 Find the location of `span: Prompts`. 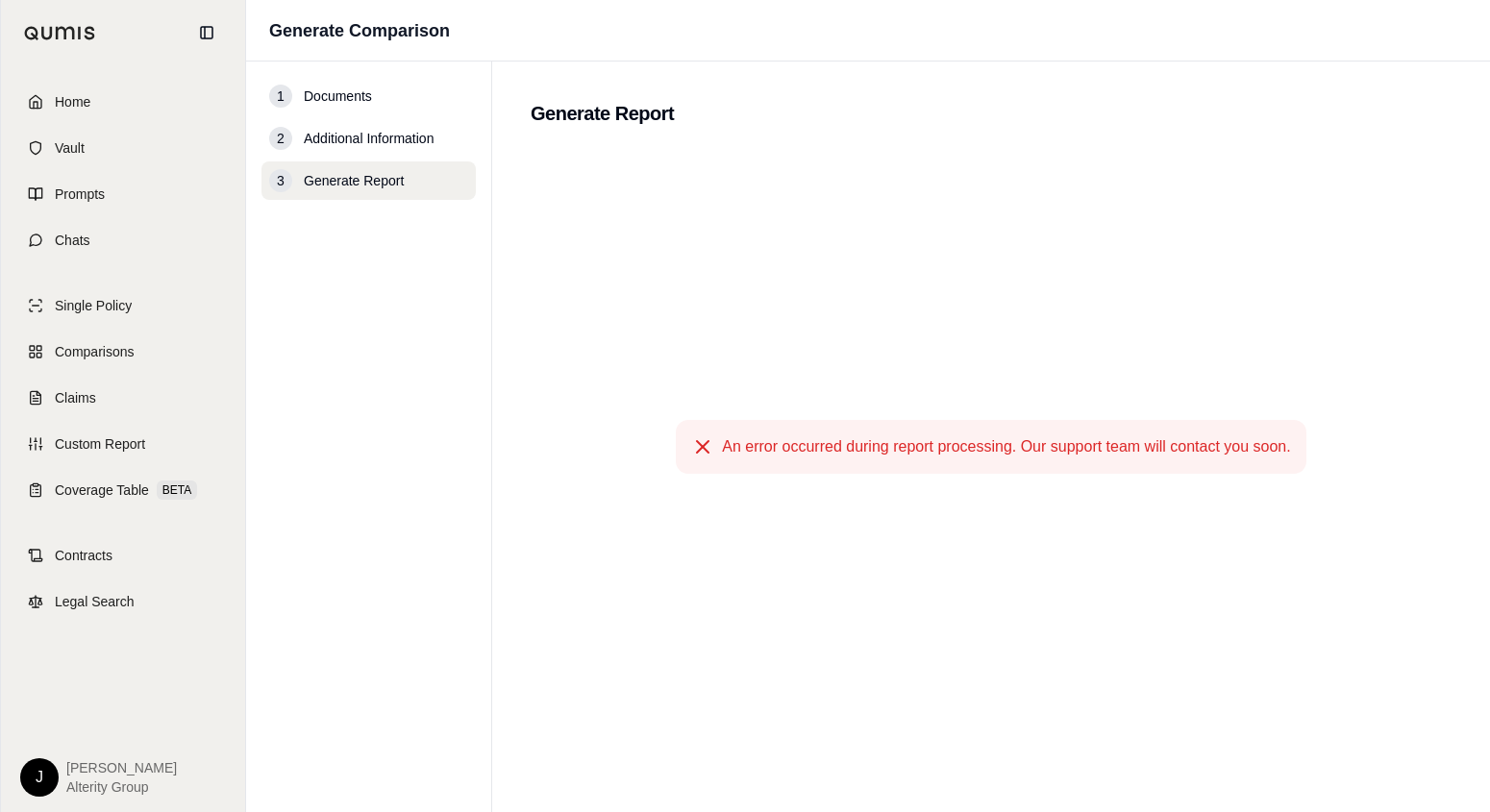

span: Prompts is located at coordinates (80, 194).